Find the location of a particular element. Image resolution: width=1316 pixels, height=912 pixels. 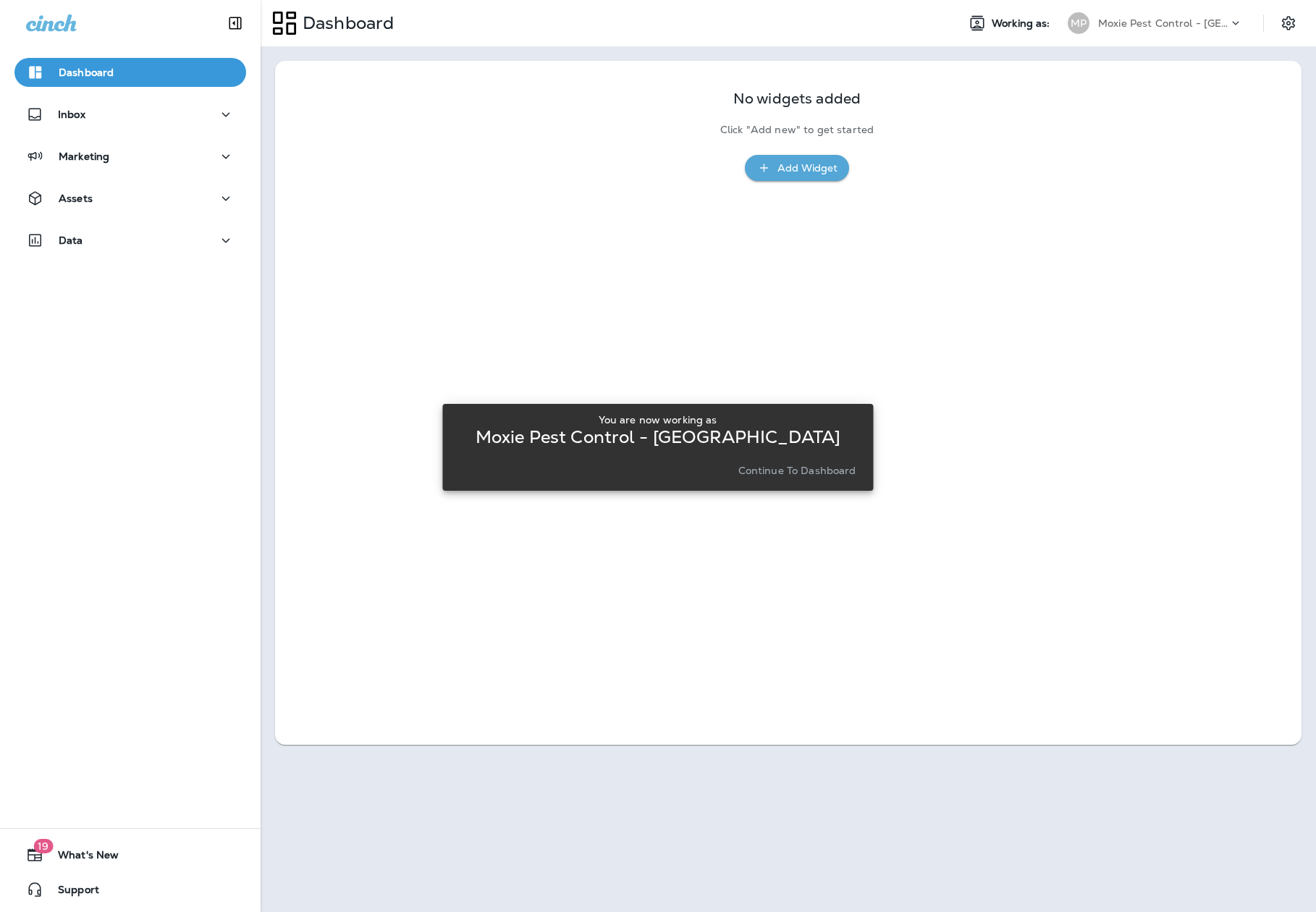

p: Assets is located at coordinates (75, 198).